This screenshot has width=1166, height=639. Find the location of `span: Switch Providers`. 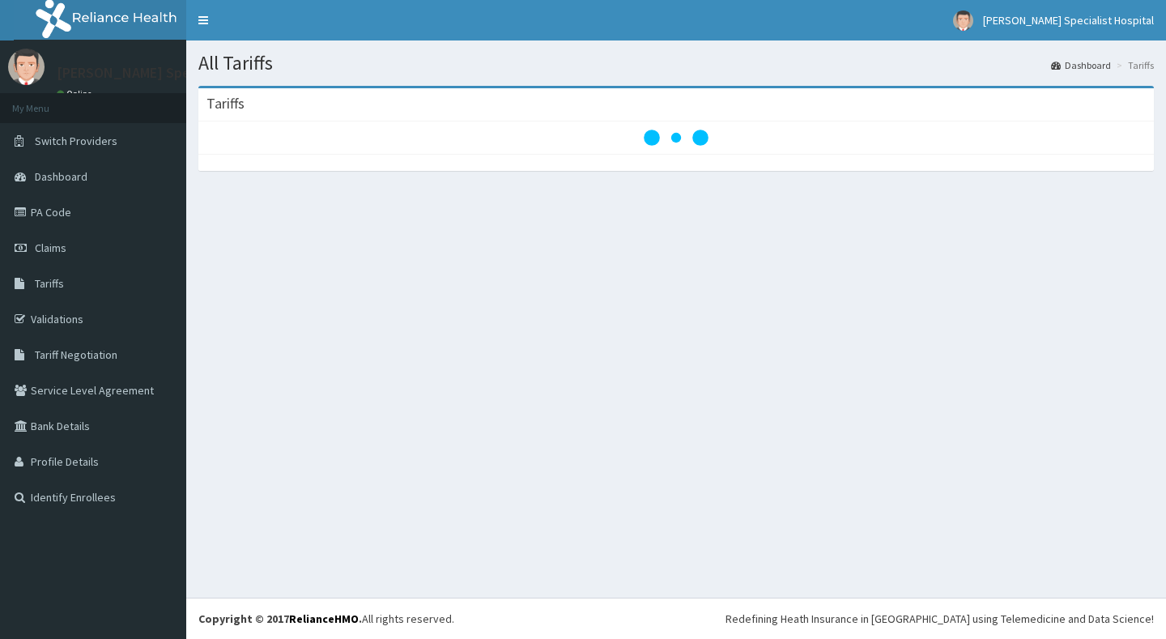

span: Switch Providers is located at coordinates (76, 141).